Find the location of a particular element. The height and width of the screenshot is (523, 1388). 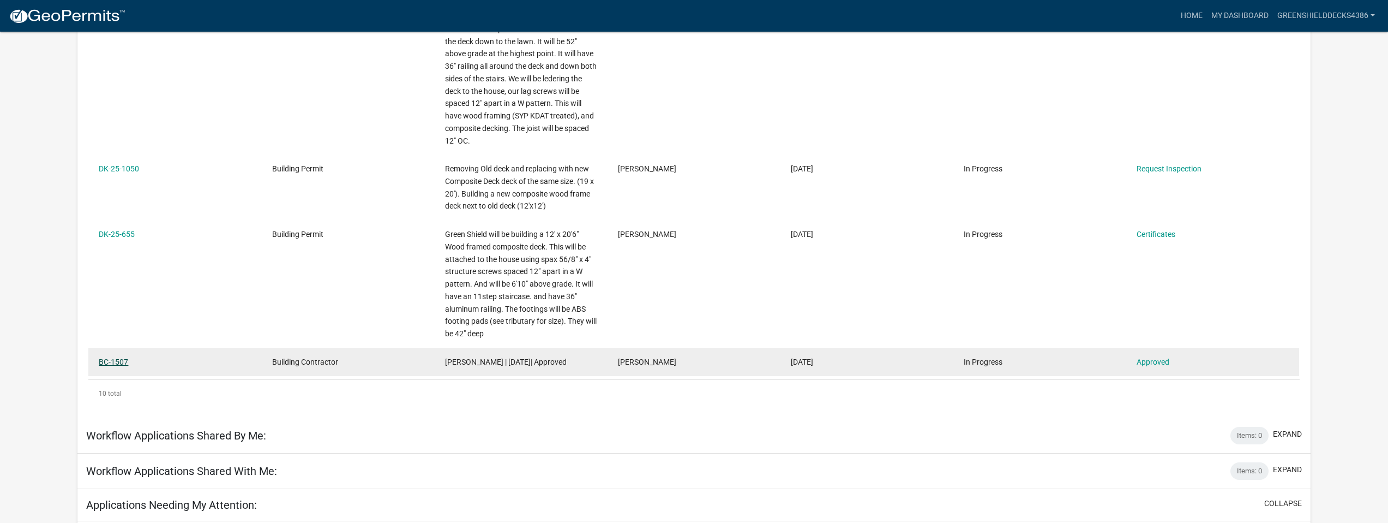

h5: Workflow Applications Shared With Me: is located at coordinates (182, 471).